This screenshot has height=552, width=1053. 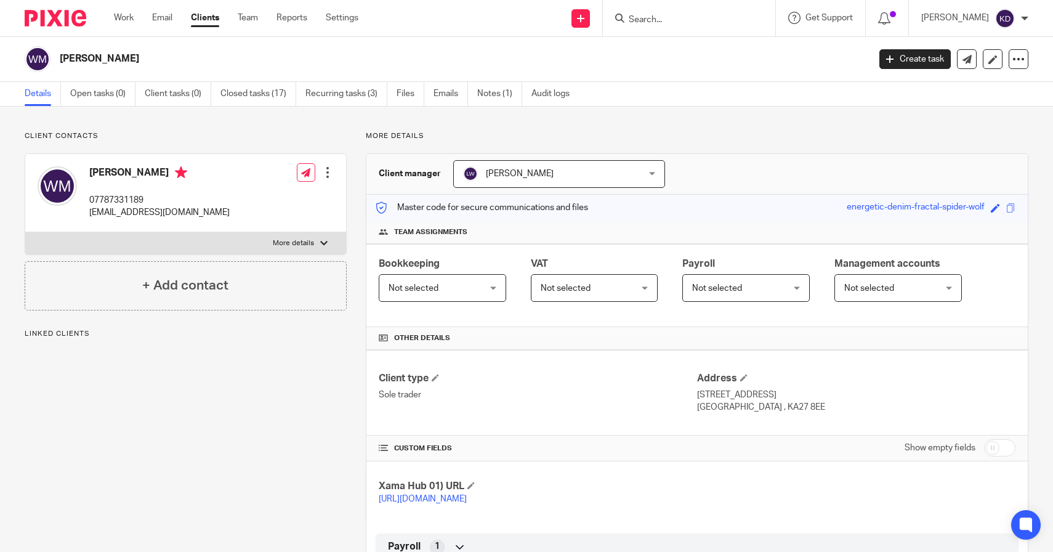 I want to click on span: Payroll, so click(x=698, y=263).